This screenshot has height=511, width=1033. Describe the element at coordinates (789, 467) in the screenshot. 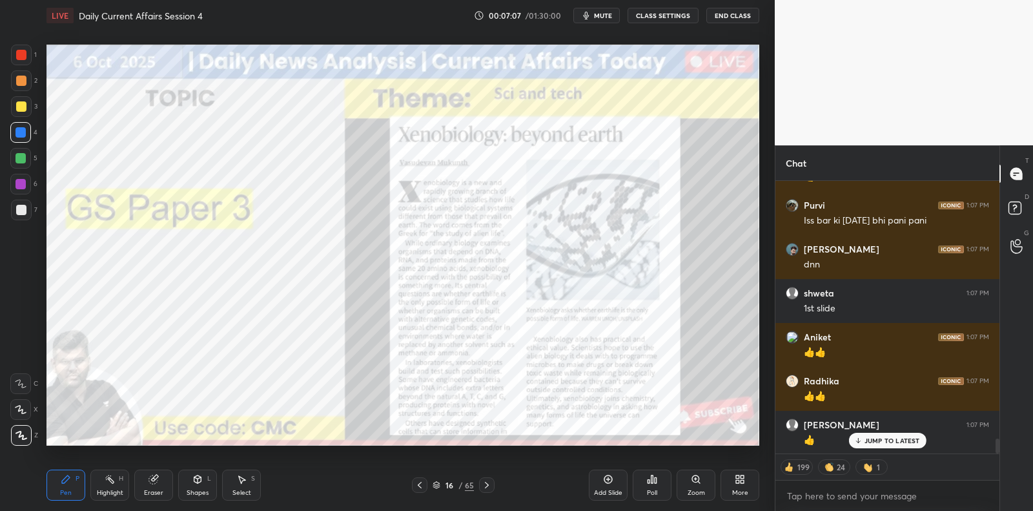

I see `img: thumbs_up.png` at that location.